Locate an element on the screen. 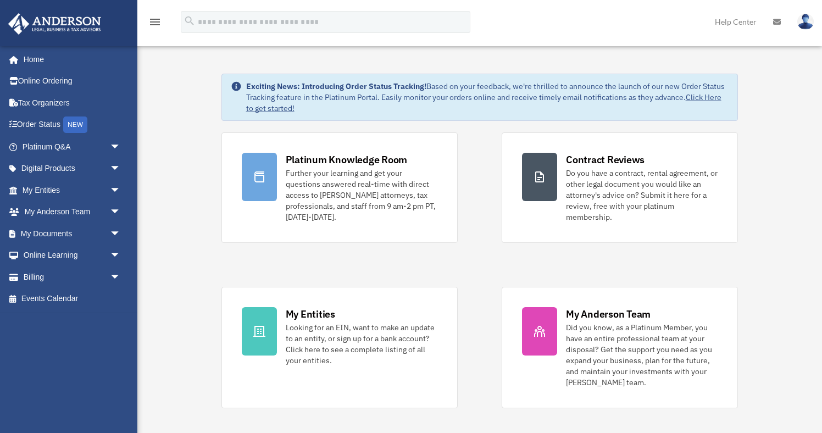  div: Looking for an EIN, want to make an update to an entity, or sign up for a bank account? Click her... is located at coordinates (362, 344).